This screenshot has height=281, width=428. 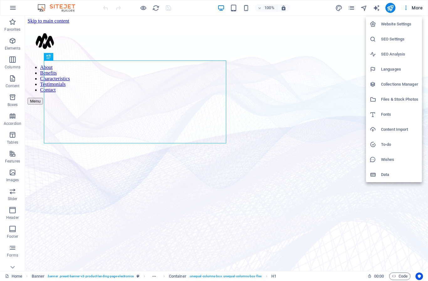 What do you see at coordinates (400, 144) in the screenshot?
I see `h6: To-do` at bounding box center [400, 144].